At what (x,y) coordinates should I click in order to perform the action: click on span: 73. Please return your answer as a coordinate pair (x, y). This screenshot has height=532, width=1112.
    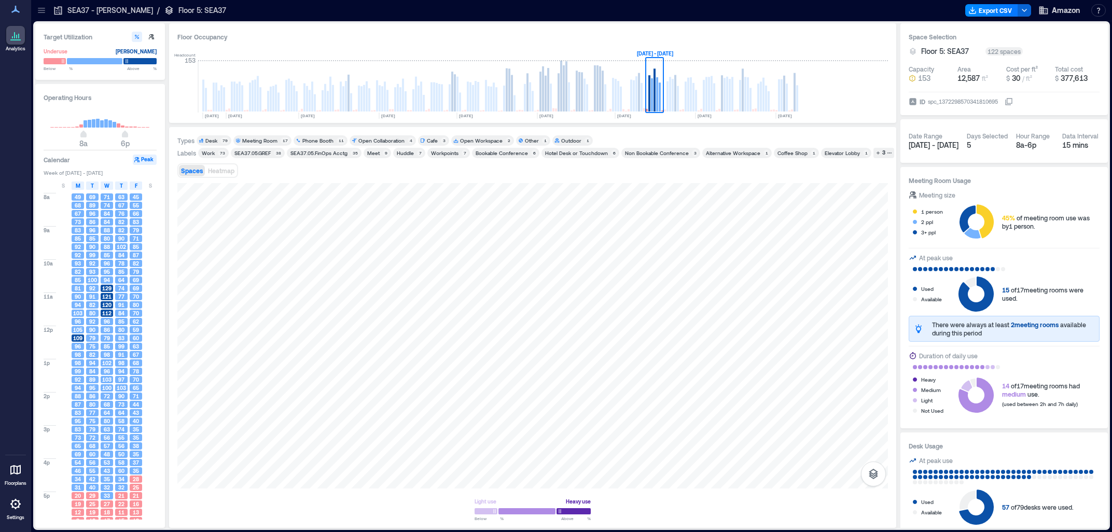
    Looking at the image, I should click on (121, 404).